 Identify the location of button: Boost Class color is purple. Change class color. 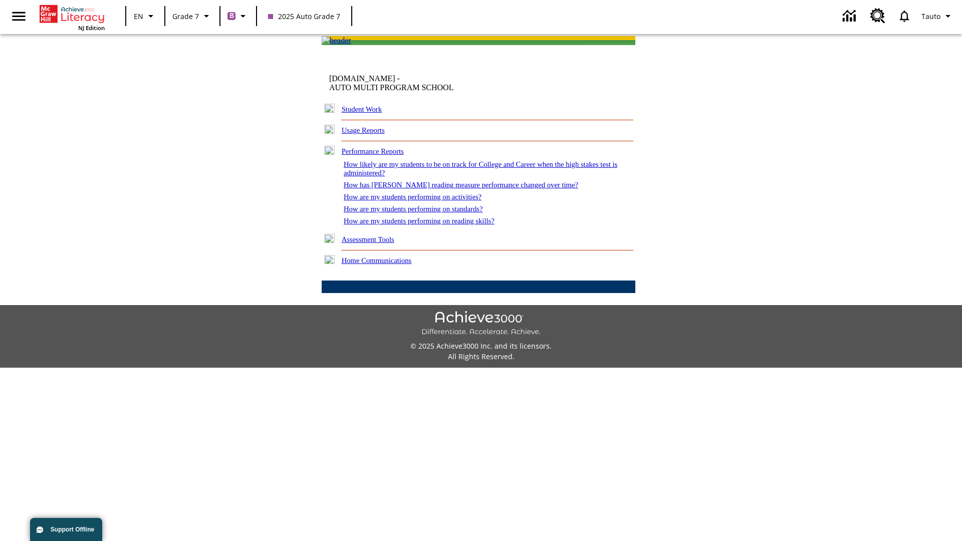
(238, 16).